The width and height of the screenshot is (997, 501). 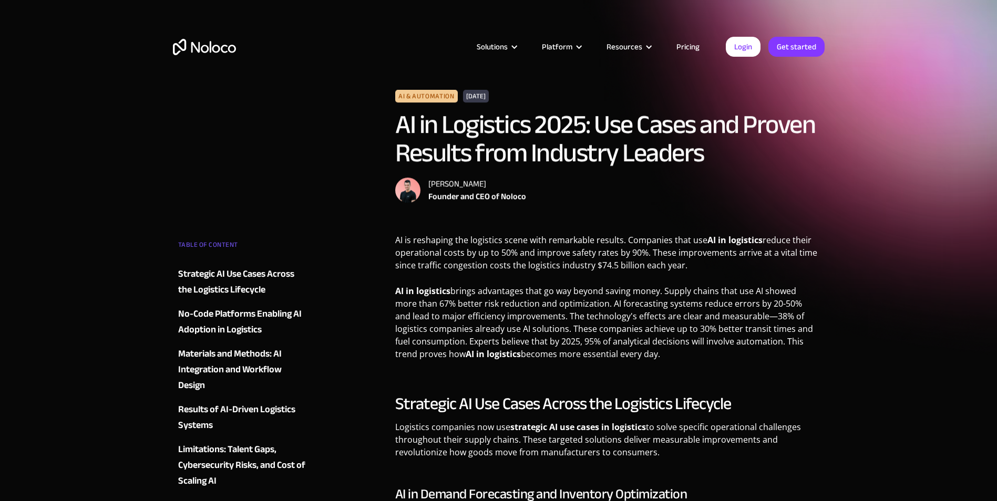 I want to click on a: Materials and Methods: AI Integration and Workflow Design, so click(x=242, y=370).